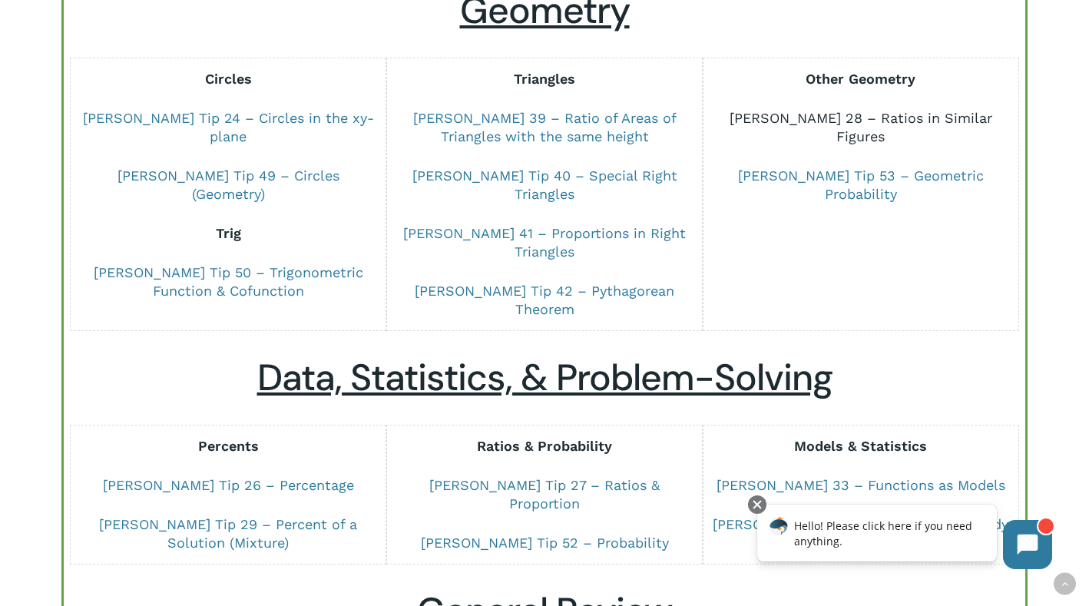 The image size is (1089, 606). Describe the element at coordinates (38, 34) in the screenshot. I see `img: Avatar` at that location.